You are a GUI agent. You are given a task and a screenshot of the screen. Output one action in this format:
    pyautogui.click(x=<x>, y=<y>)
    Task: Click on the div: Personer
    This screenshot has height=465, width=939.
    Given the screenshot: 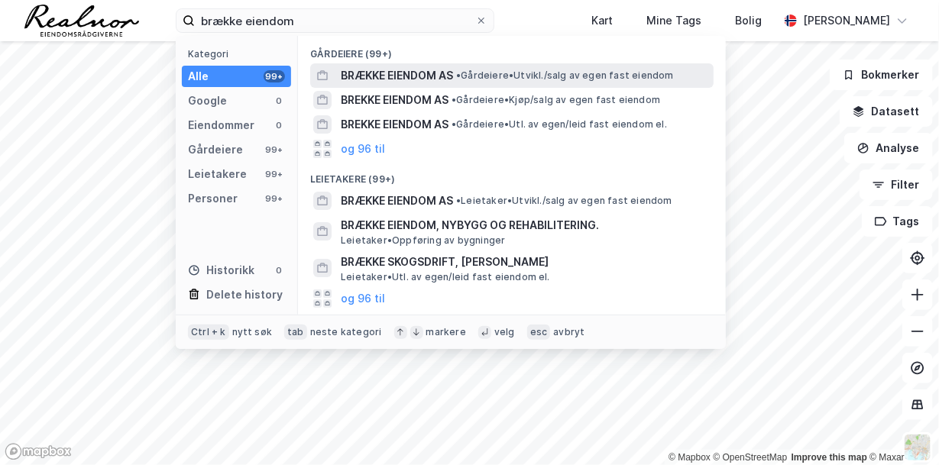 What is the action you would take?
    pyautogui.click(x=212, y=199)
    